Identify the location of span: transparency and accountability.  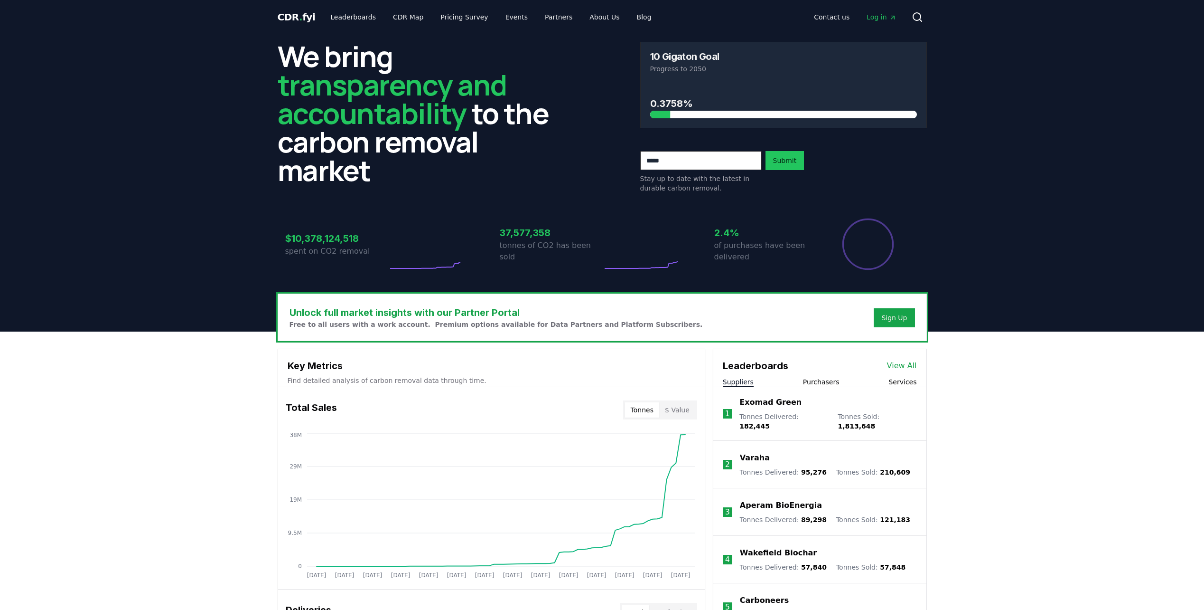
(392, 99).